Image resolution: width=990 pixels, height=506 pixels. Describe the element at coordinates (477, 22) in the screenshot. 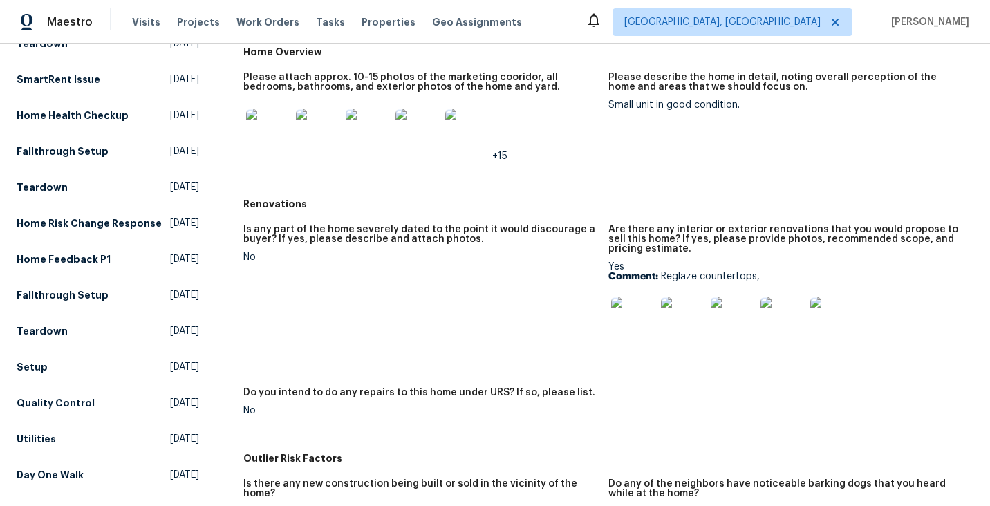

I see `span: Geo Assignments` at that location.